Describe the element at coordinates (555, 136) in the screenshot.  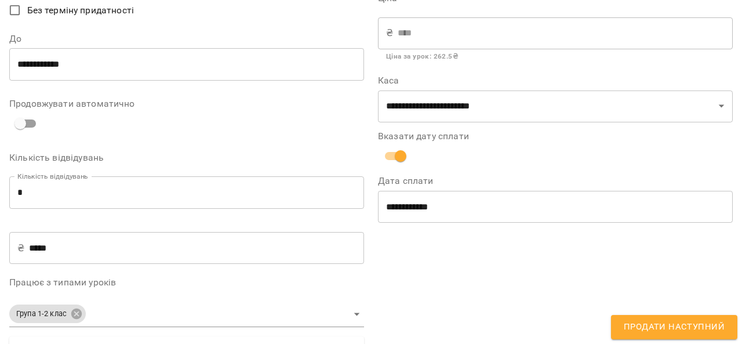
I see `label: Вказати дату сплати` at that location.